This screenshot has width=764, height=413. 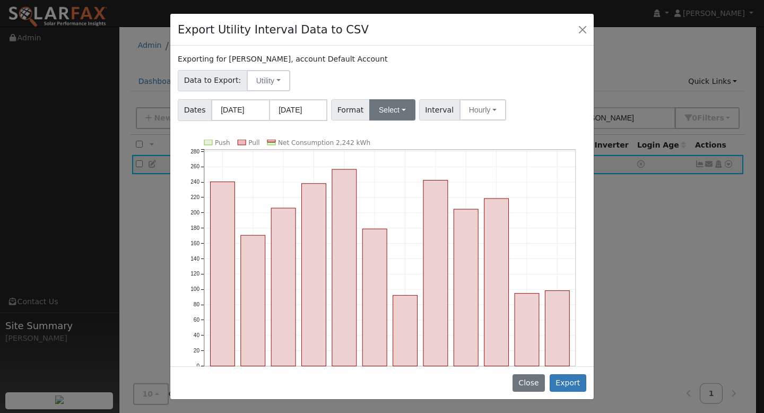 What do you see at coordinates (269, 81) in the screenshot?
I see `button: Utility` at bounding box center [269, 81].